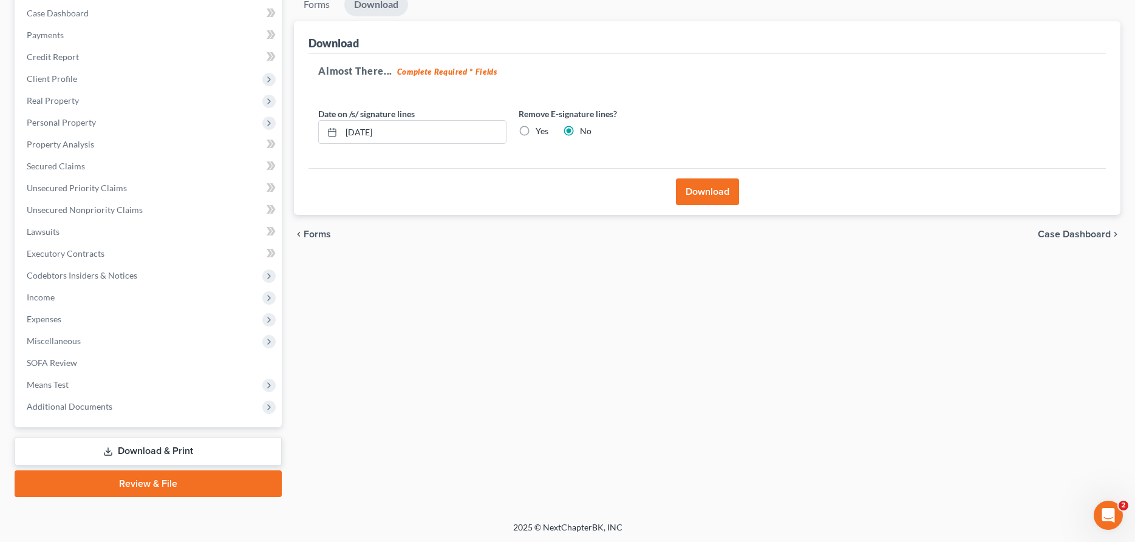 This screenshot has height=542, width=1135. Describe the element at coordinates (52, 78) in the screenshot. I see `span: Client Profile` at that location.